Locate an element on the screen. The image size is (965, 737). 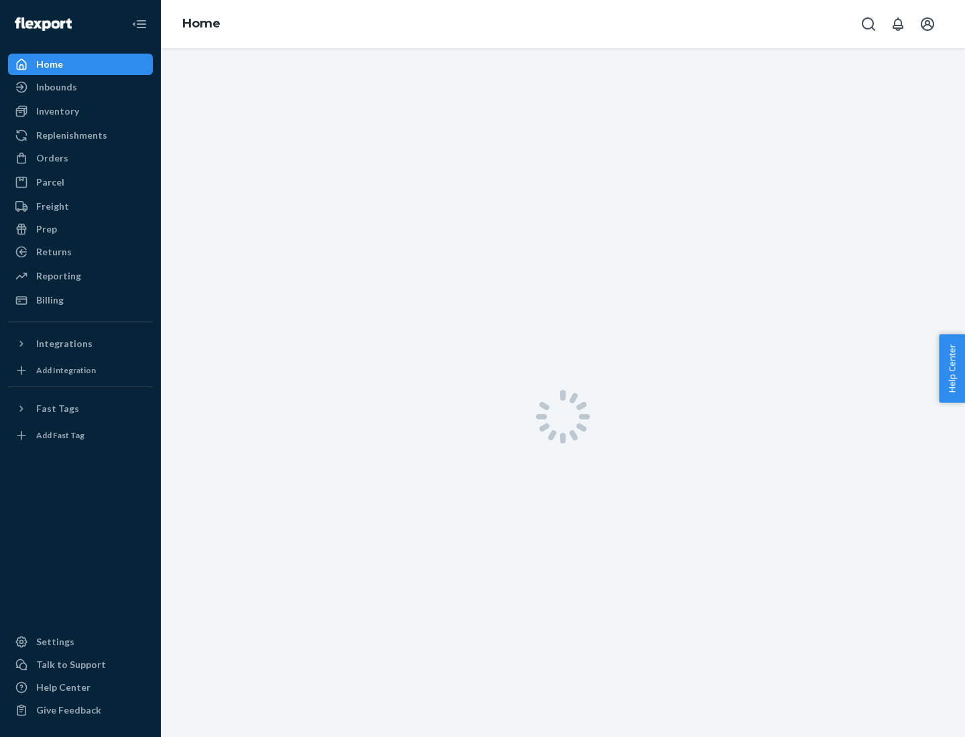
a: Help Center is located at coordinates (80, 688).